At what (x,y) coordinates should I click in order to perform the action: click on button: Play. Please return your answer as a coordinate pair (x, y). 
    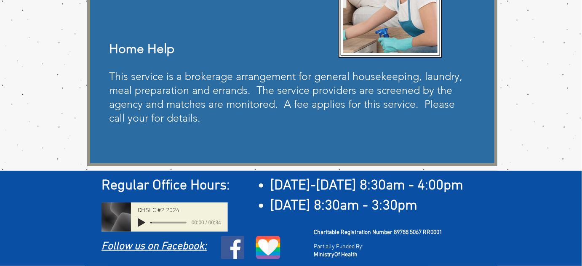
    Looking at the image, I should click on (142, 223).